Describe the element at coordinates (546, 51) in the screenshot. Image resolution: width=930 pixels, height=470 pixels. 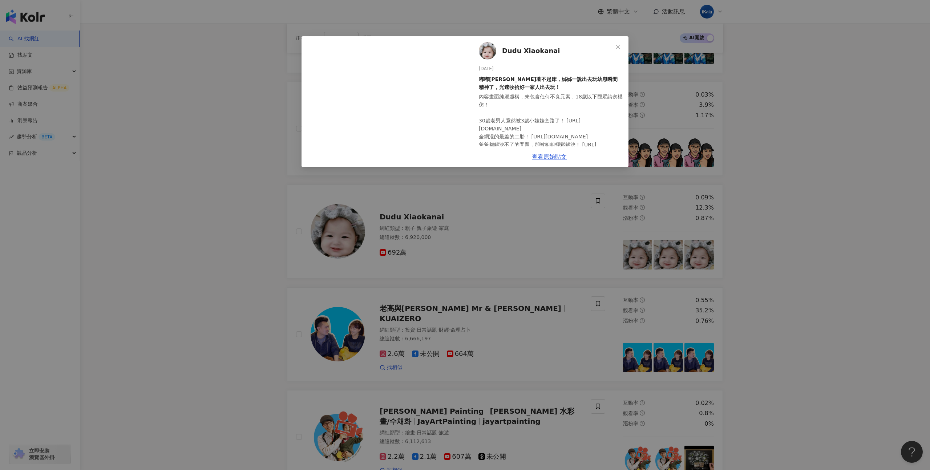
I see `a: KOL AvatarDudu Xiaokanai` at that location.